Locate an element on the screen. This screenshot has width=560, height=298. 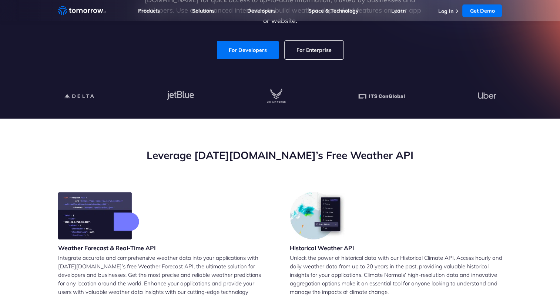
a: Developers is located at coordinates (261, 11).